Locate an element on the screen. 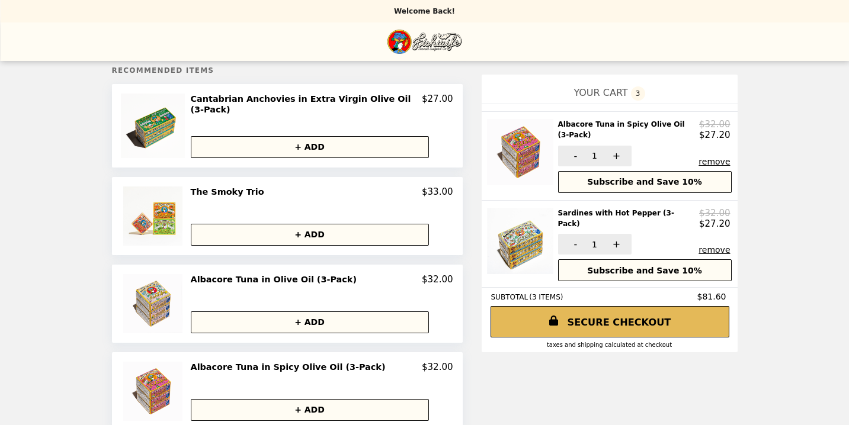 The image size is (849, 425). img: The Smoky Trio is located at coordinates (154, 216).